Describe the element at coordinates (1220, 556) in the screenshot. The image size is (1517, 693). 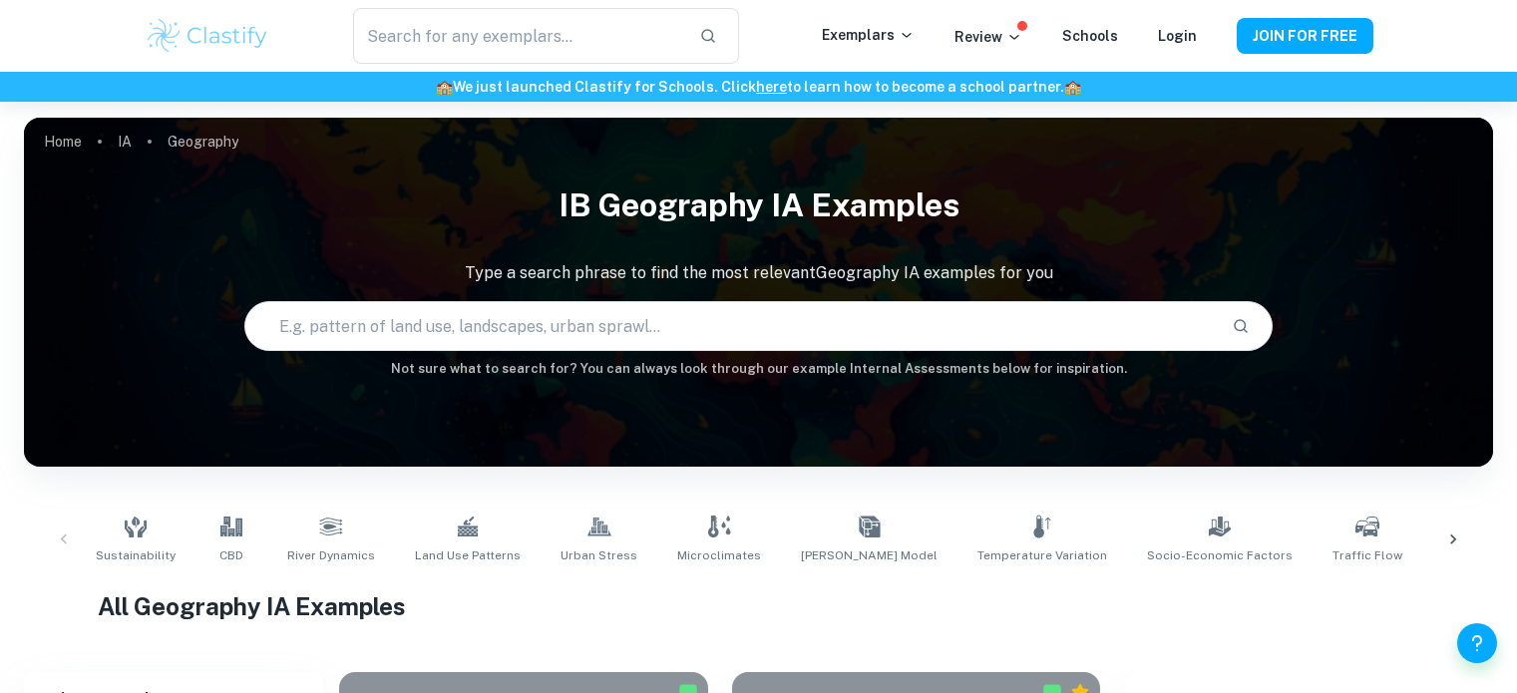
I see `span: Socio-Economic Factors` at that location.